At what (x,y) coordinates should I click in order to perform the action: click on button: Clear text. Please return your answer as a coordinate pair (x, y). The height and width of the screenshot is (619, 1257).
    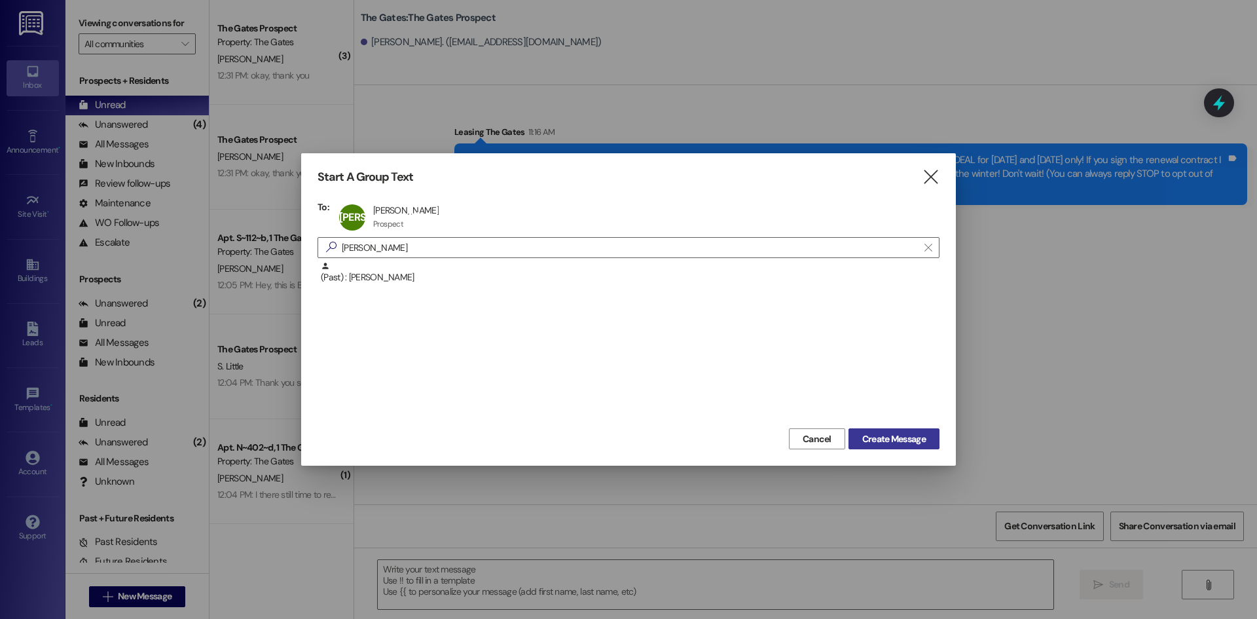
    Looking at the image, I should click on (928, 248).